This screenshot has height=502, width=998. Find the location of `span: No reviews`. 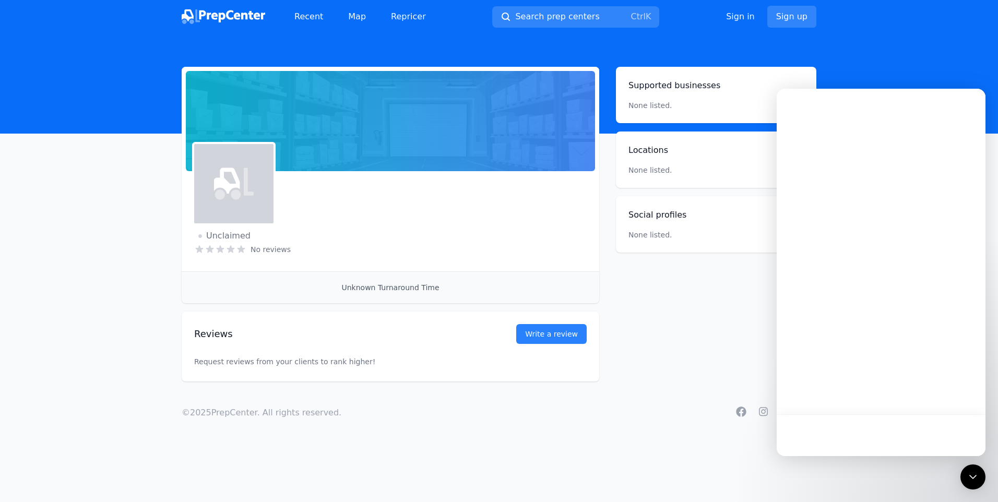

span: No reviews is located at coordinates (270, 249).